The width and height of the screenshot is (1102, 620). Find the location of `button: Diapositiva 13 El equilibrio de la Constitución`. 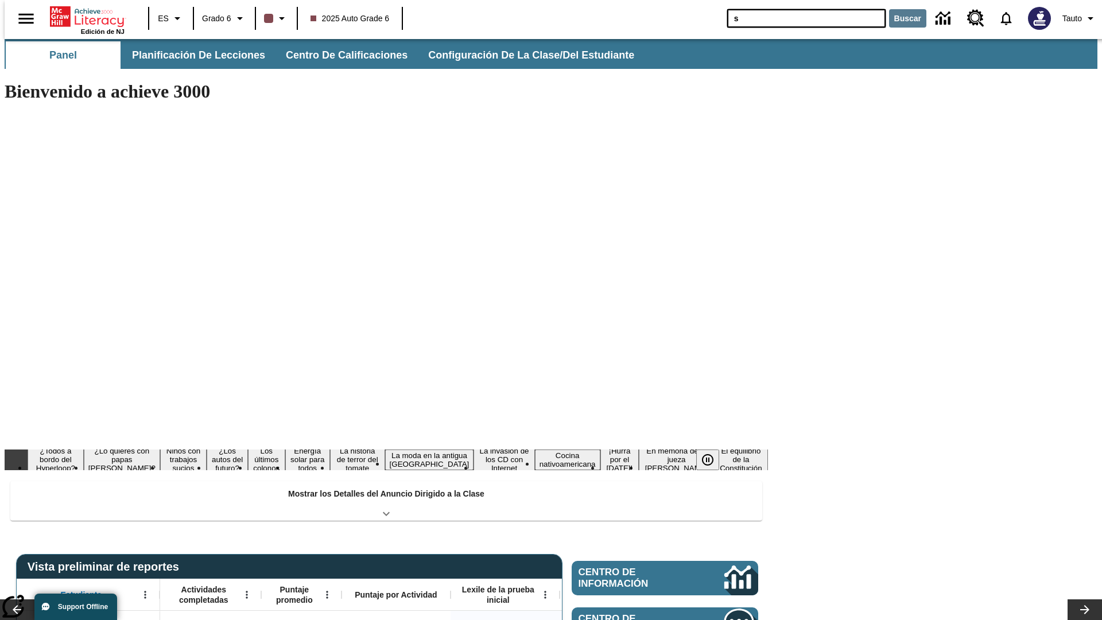

button: Diapositiva 13 El equilibrio de la Constitución is located at coordinates (741, 459).